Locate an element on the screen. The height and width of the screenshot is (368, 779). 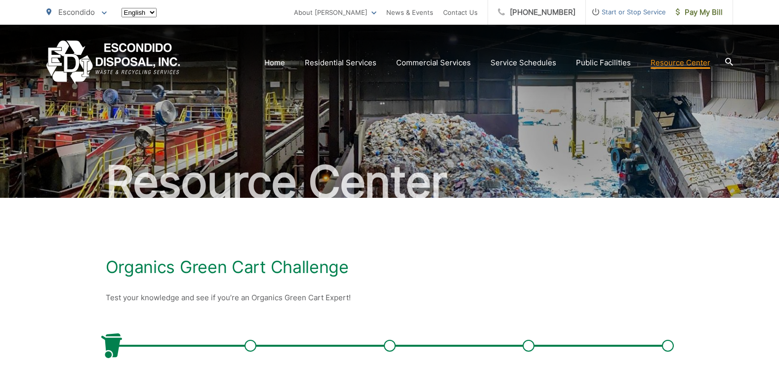
h2: Resource Center is located at coordinates (390, 182).